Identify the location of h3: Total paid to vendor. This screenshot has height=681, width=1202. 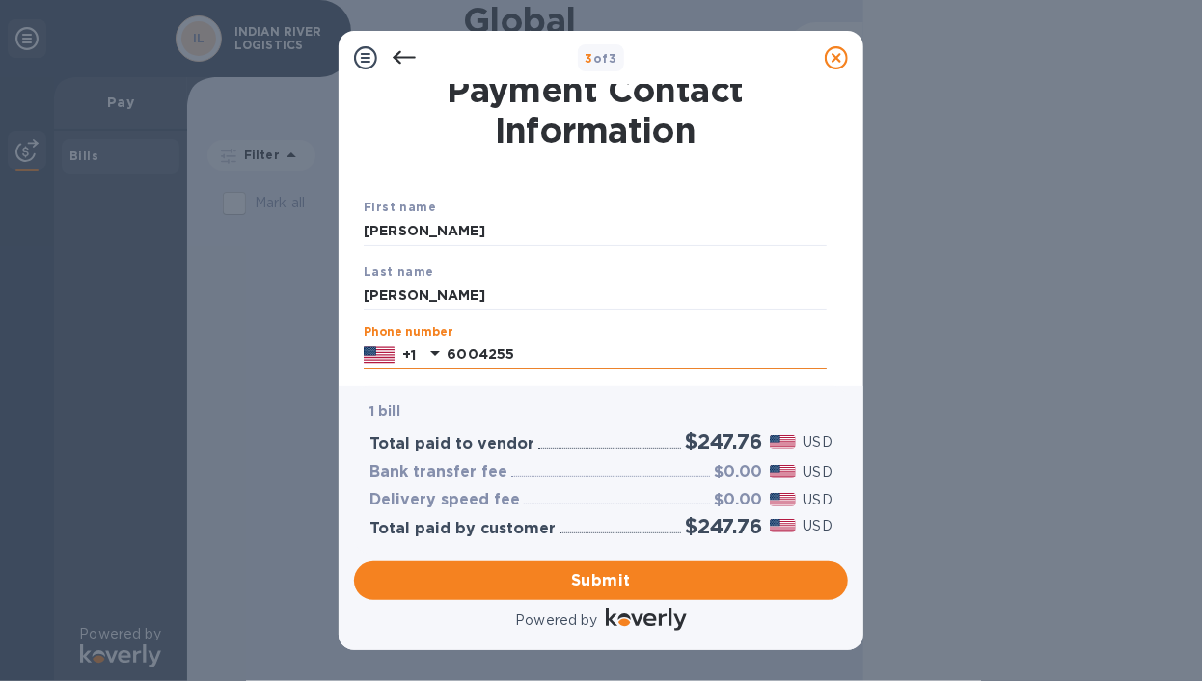
(452, 444).